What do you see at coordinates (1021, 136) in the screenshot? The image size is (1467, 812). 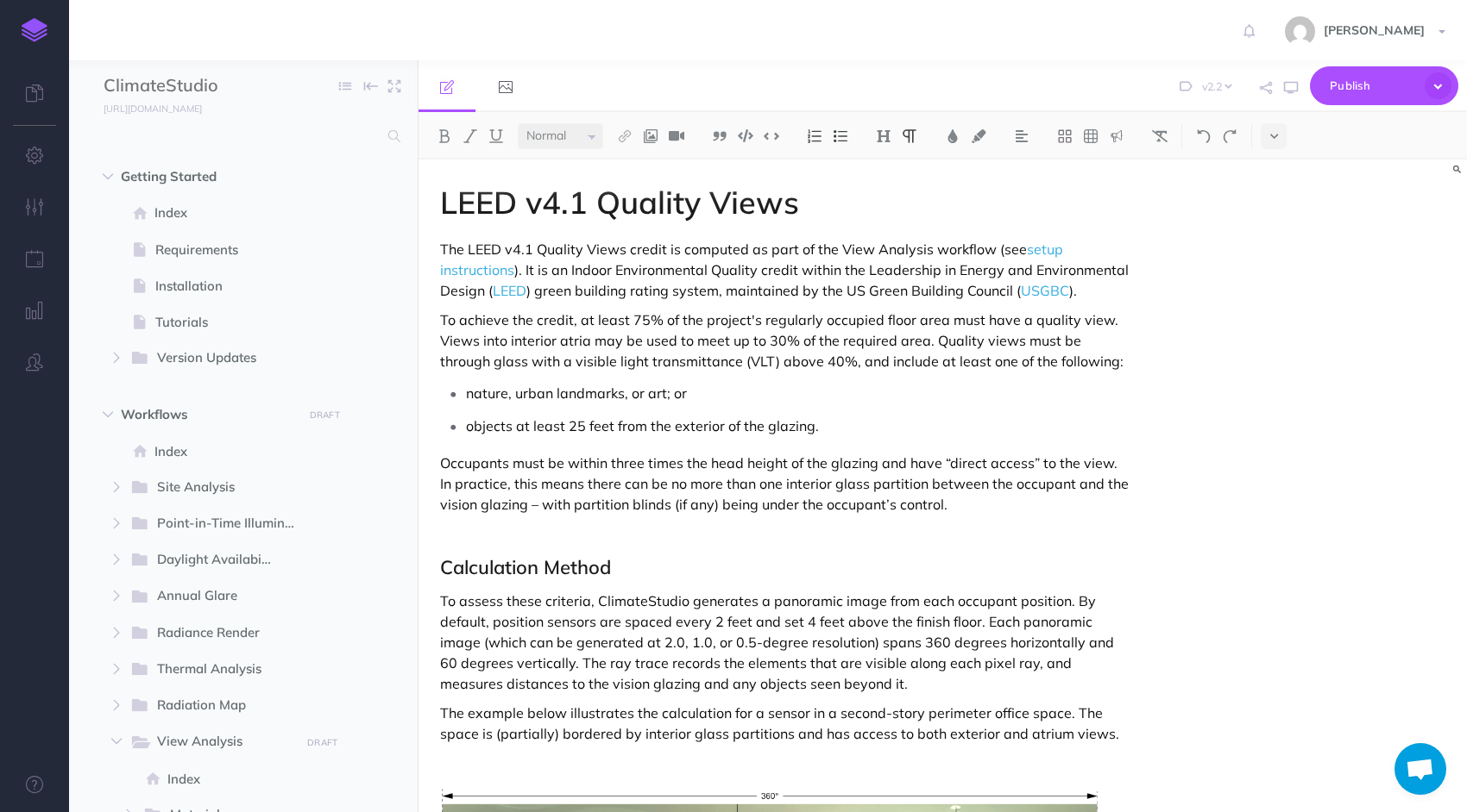 I see `img: Alignment dropdown menu button` at bounding box center [1021, 136].